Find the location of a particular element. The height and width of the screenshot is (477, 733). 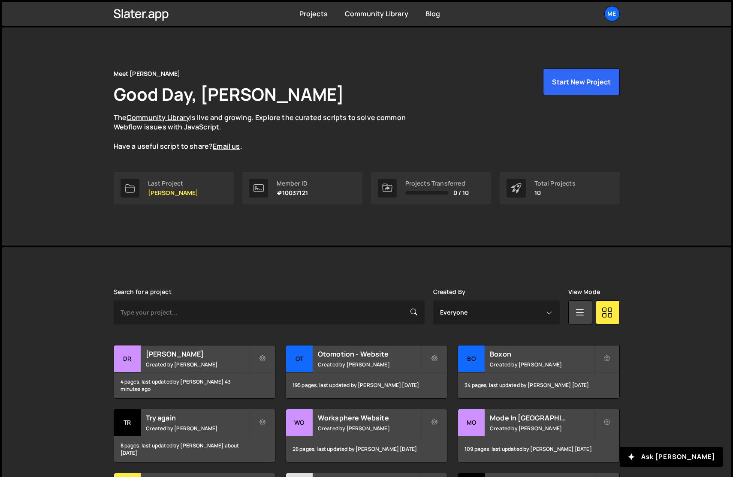

h2: Try again is located at coordinates (197, 418).